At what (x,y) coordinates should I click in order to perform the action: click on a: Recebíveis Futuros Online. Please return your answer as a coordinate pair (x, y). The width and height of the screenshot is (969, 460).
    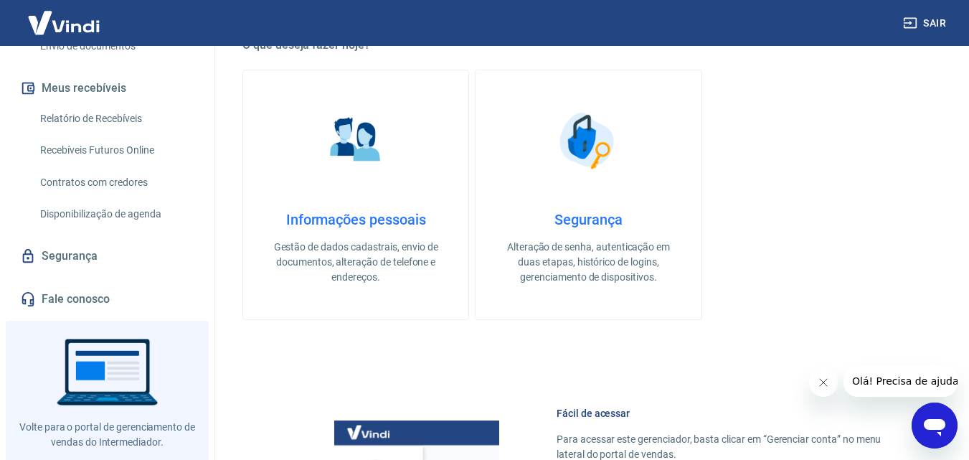
    Looking at the image, I should click on (115, 150).